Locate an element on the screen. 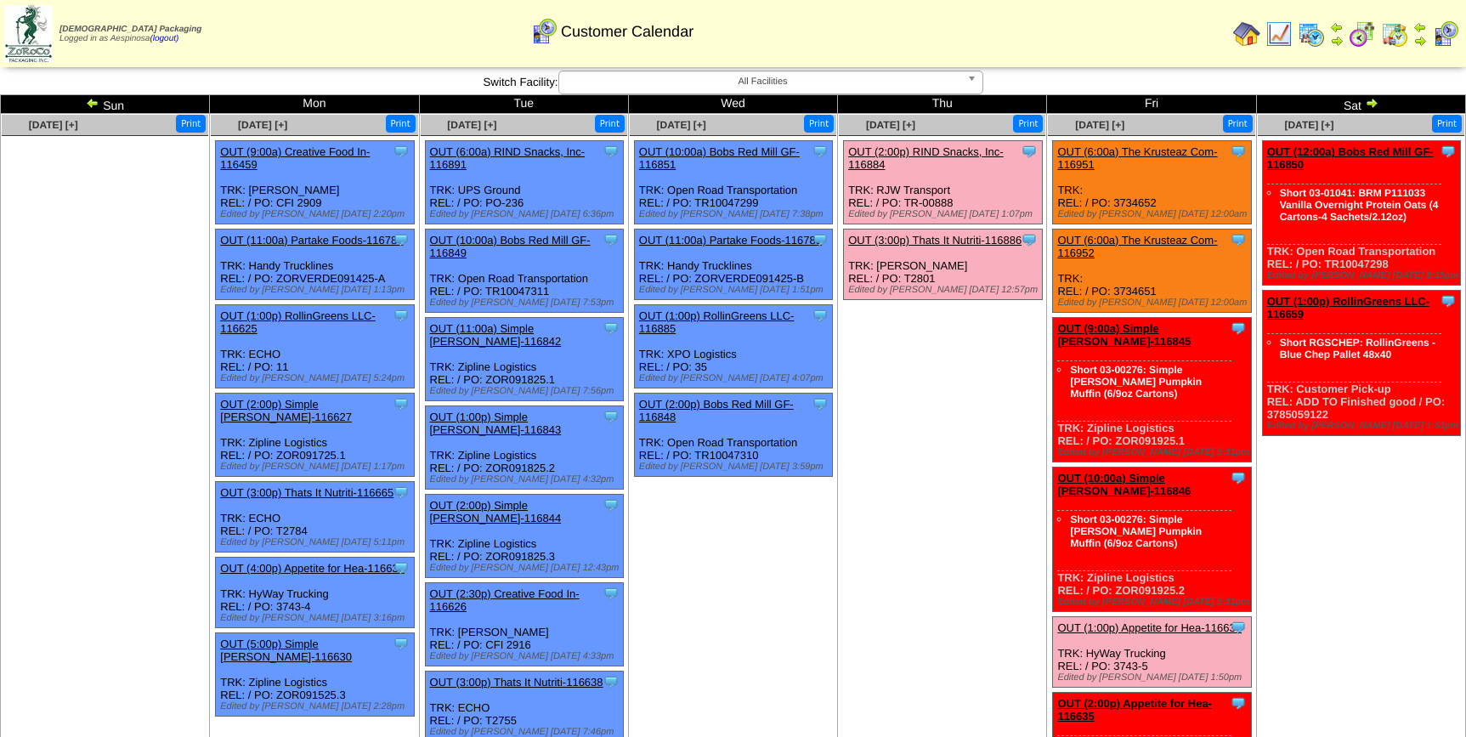 This screenshot has height=737, width=1466. div: TRK: HyWay Trucking REL: / PO: 3743-5 is located at coordinates (1152, 652).